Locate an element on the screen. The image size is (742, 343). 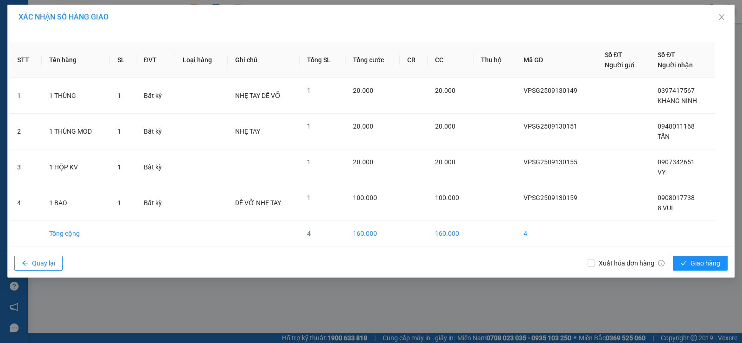
td: 1 HỘP KV is located at coordinates (76, 167).